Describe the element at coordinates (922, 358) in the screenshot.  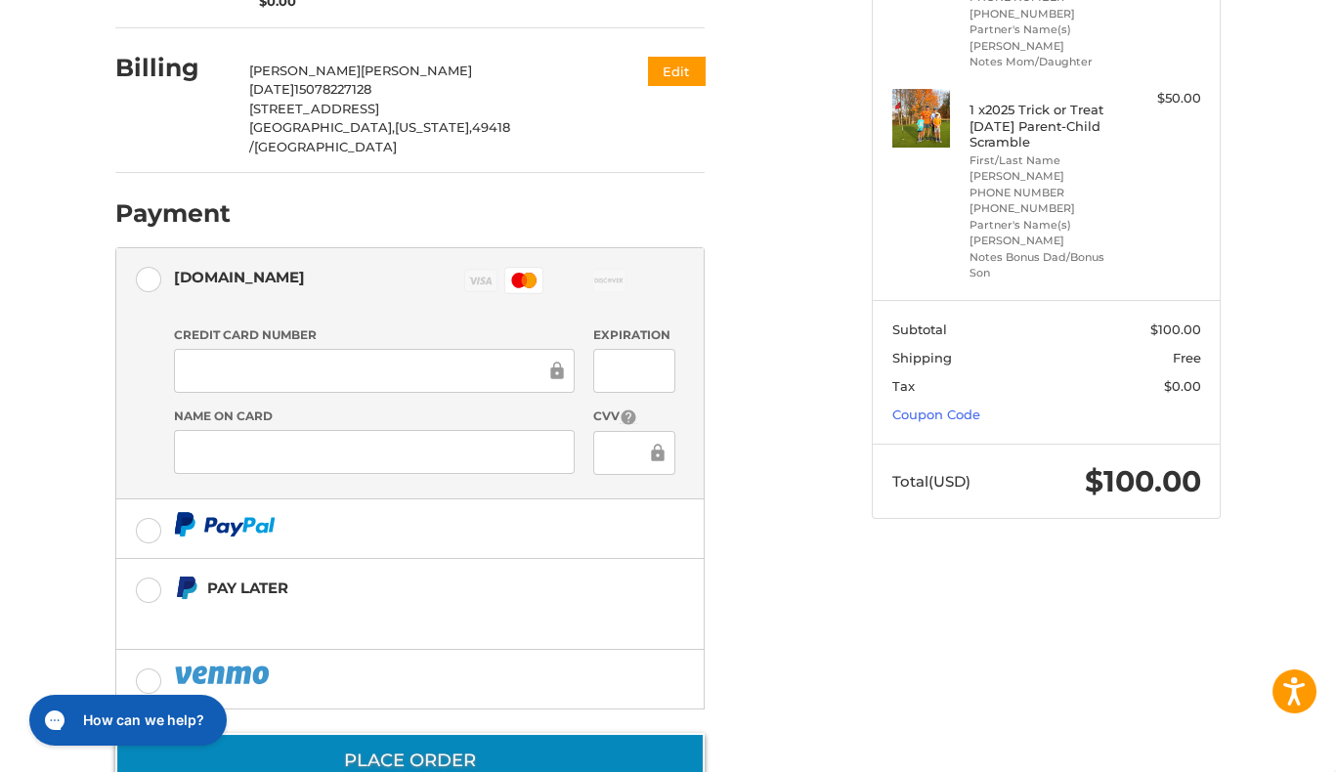
I see `span: Shipping` at that location.